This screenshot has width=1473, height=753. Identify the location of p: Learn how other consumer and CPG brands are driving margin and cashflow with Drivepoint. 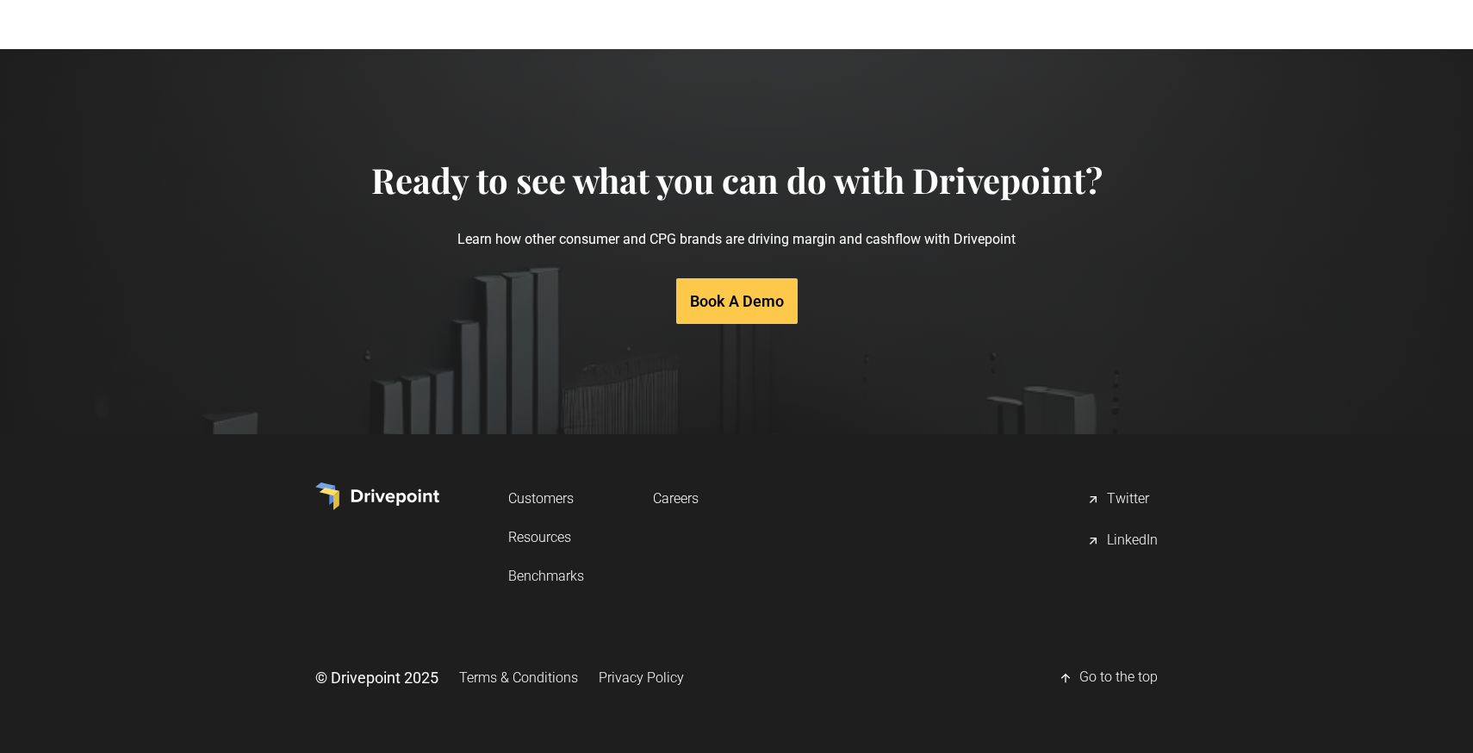
(737, 239).